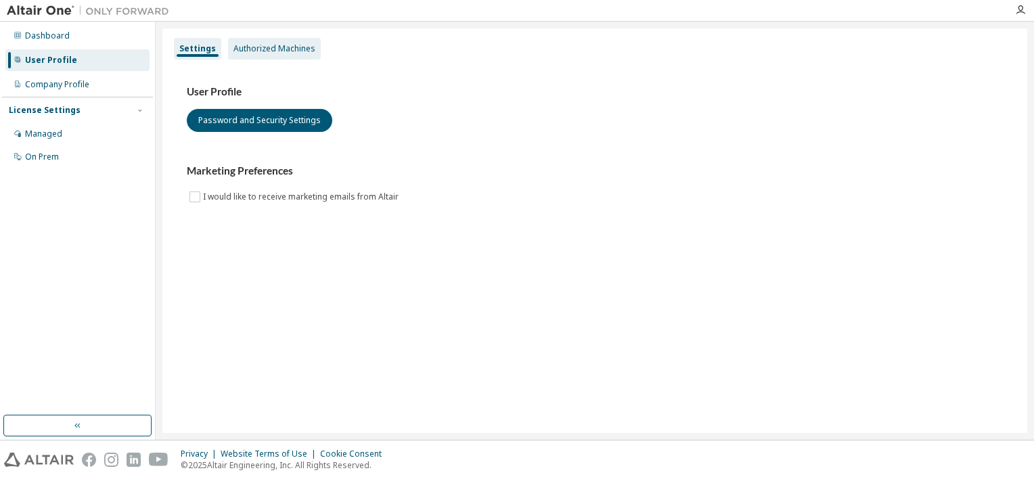 This screenshot has width=1034, height=479. What do you see at coordinates (285, 465) in the screenshot?
I see `p: © 2025 Altair Engineering, Inc. All Rights Reserved.` at bounding box center [285, 465].